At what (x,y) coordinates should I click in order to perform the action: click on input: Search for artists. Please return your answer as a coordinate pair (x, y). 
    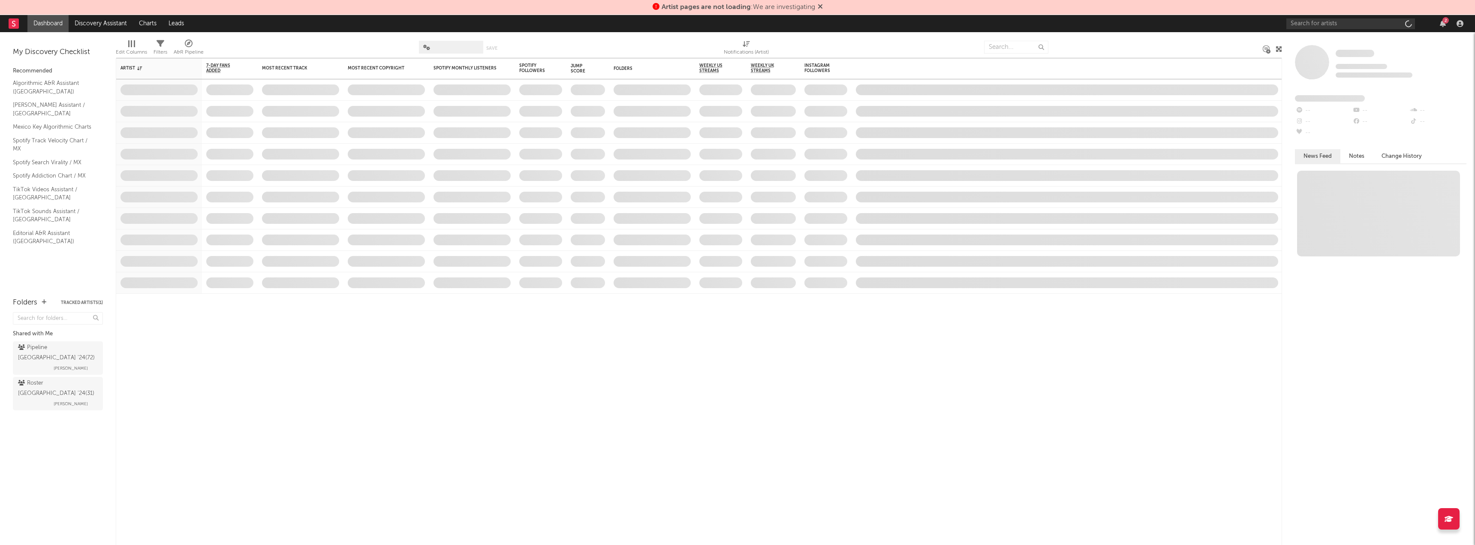
    Looking at the image, I should click on (1351, 24).